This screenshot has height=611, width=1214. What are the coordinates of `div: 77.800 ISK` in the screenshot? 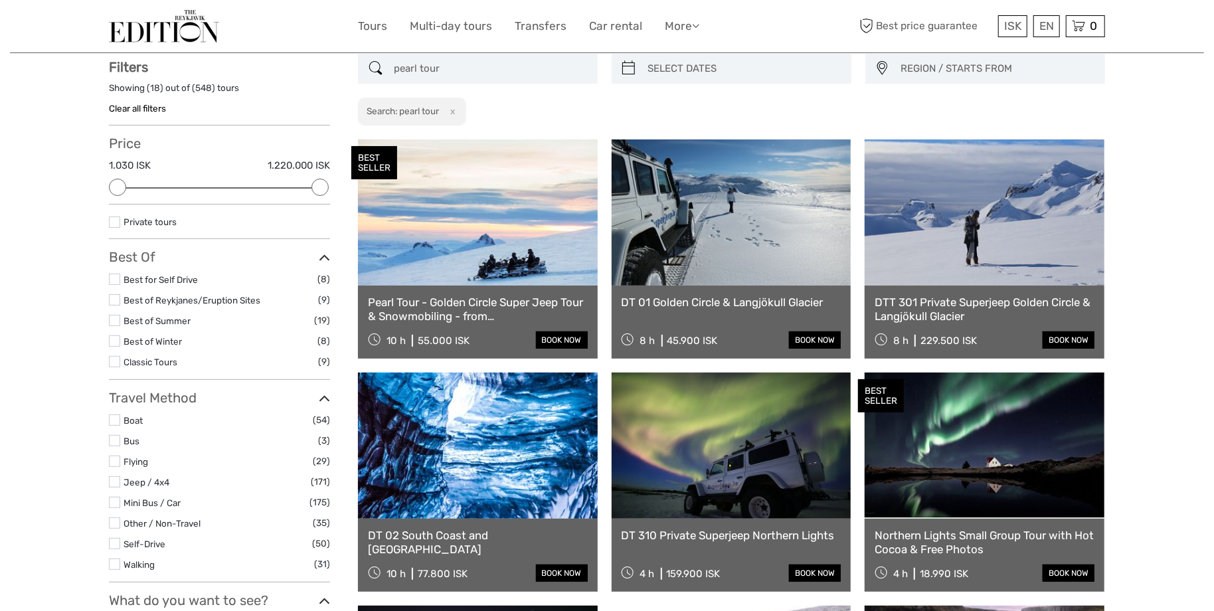 It's located at (442, 574).